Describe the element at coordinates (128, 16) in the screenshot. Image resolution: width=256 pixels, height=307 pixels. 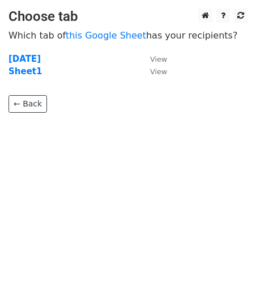
I see `h3: Choose tab` at that location.